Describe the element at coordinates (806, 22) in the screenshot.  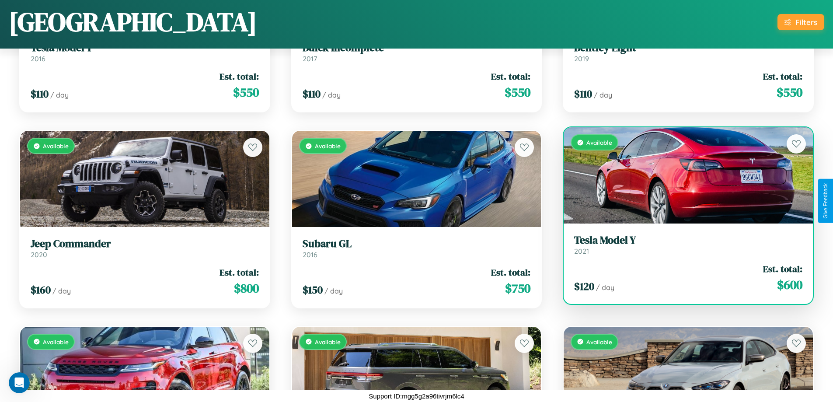
I see `div: Filters` at that location.